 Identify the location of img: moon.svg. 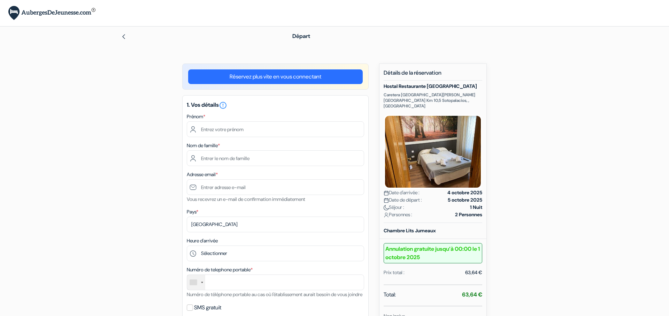
(386, 207).